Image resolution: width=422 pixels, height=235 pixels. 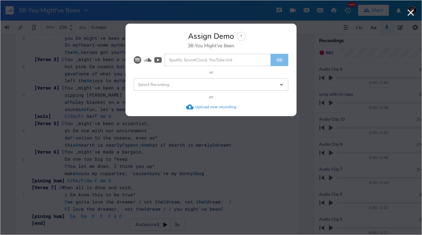 What do you see at coordinates (154, 85) in the screenshot?
I see `span: Select Recording` at bounding box center [154, 85].